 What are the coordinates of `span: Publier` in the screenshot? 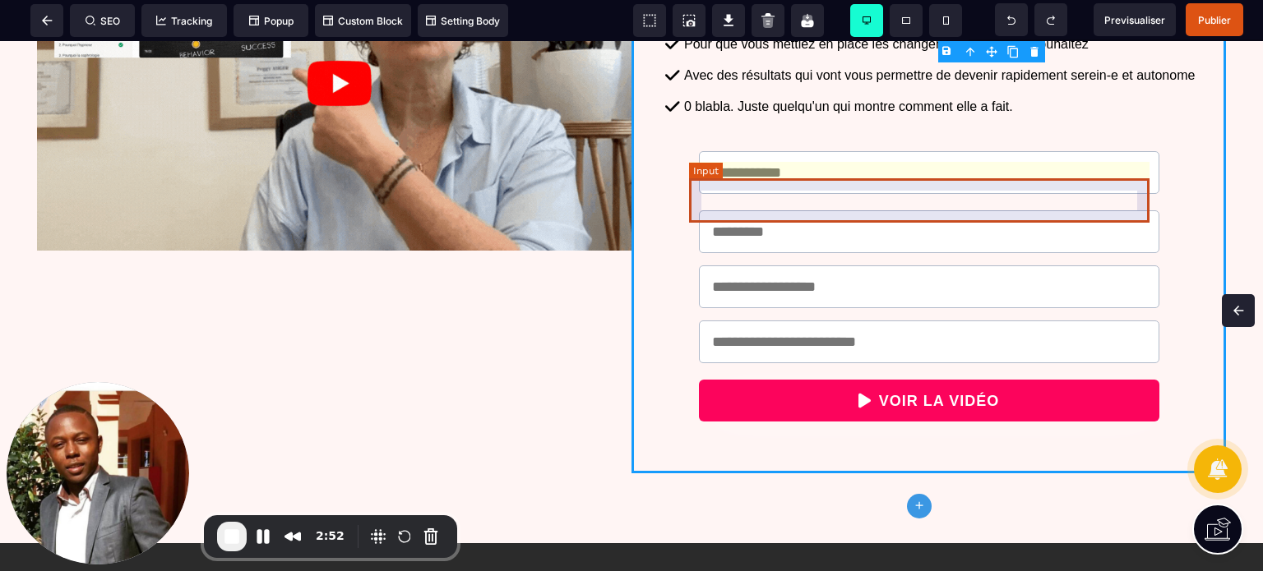 It's located at (1214, 20).